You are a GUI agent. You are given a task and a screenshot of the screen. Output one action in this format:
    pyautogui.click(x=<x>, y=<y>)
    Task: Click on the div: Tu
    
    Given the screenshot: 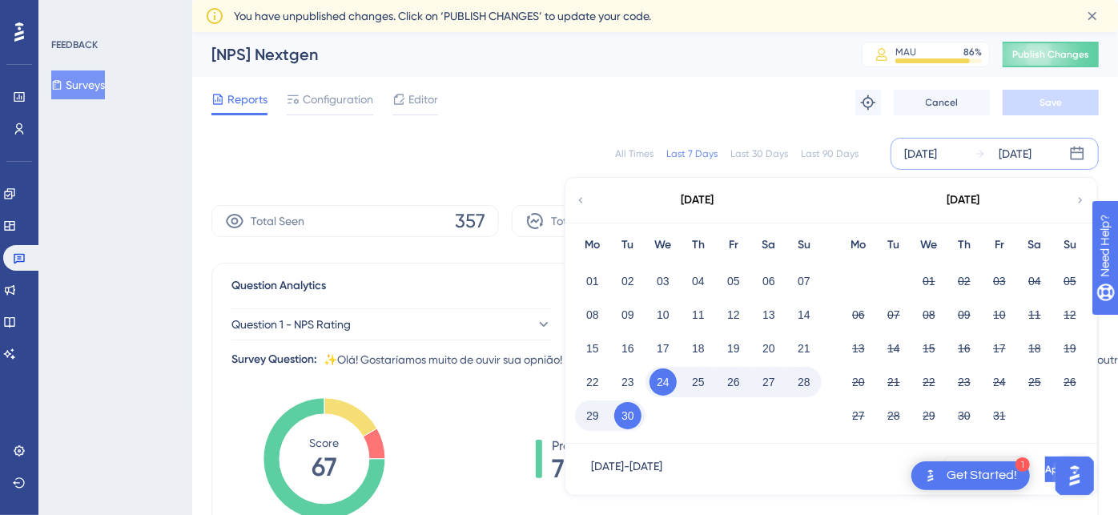 What is the action you would take?
    pyautogui.click(x=628, y=245)
    